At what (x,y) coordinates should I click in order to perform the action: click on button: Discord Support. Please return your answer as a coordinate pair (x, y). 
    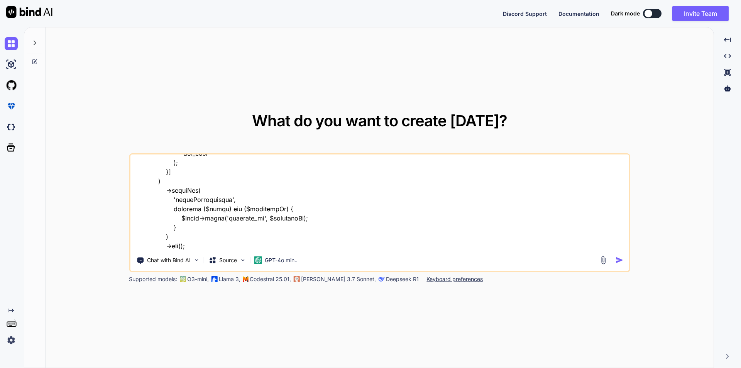
    Looking at the image, I should click on (525, 14).